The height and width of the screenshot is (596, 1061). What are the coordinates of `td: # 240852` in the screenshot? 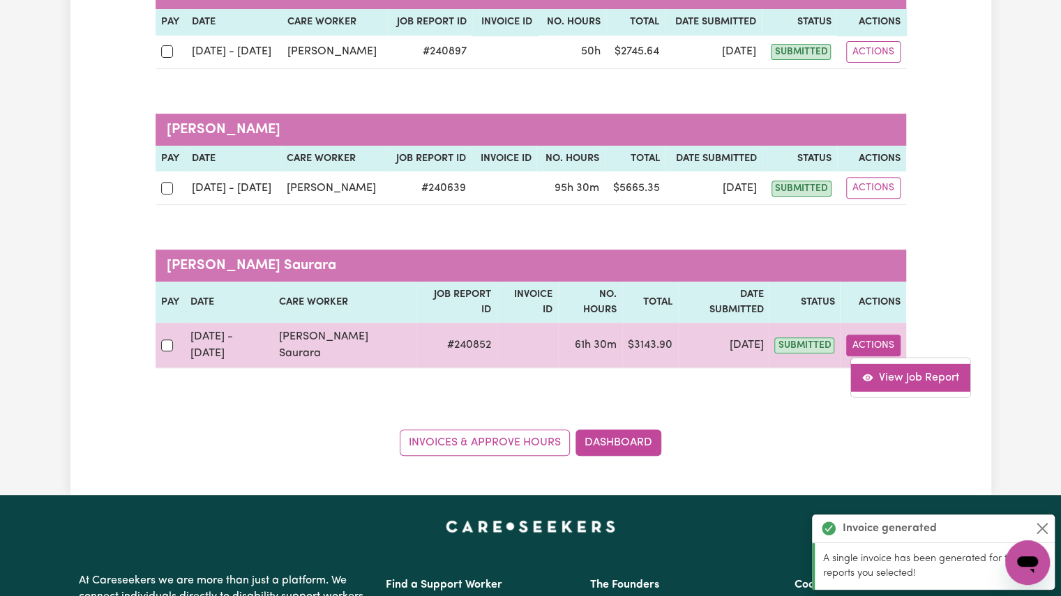 It's located at (456, 345).